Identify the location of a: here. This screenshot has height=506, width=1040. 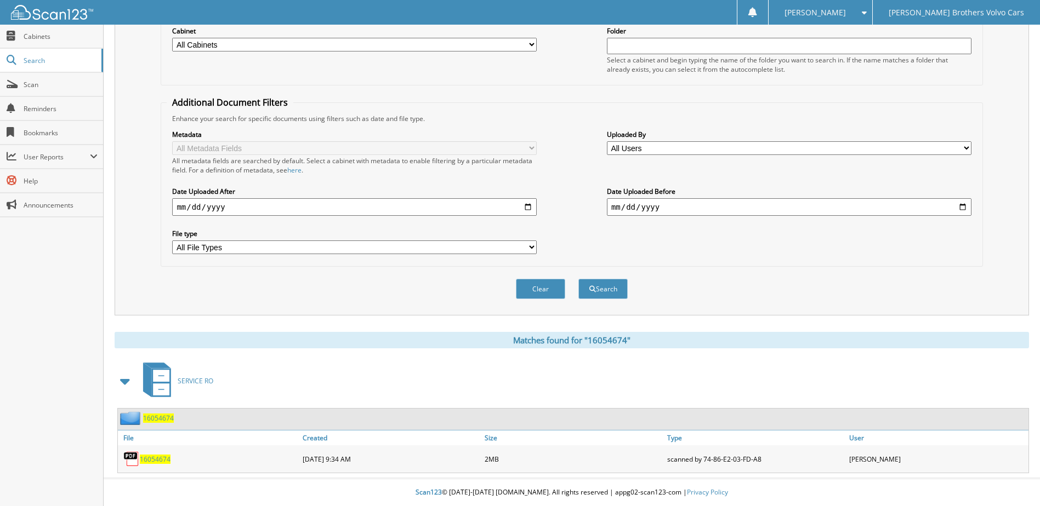
(294, 170).